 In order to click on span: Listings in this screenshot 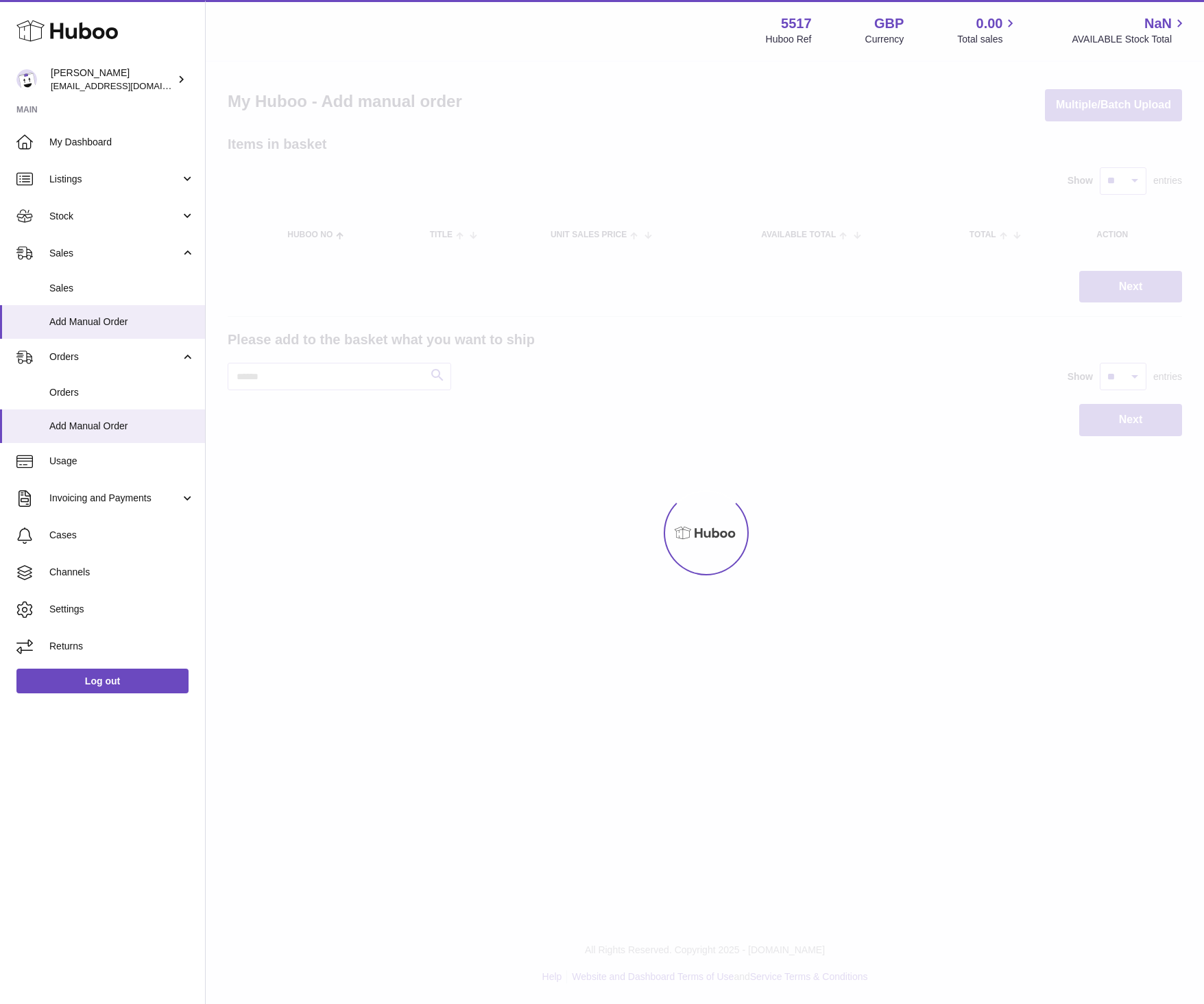, I will do `click(114, 179)`.